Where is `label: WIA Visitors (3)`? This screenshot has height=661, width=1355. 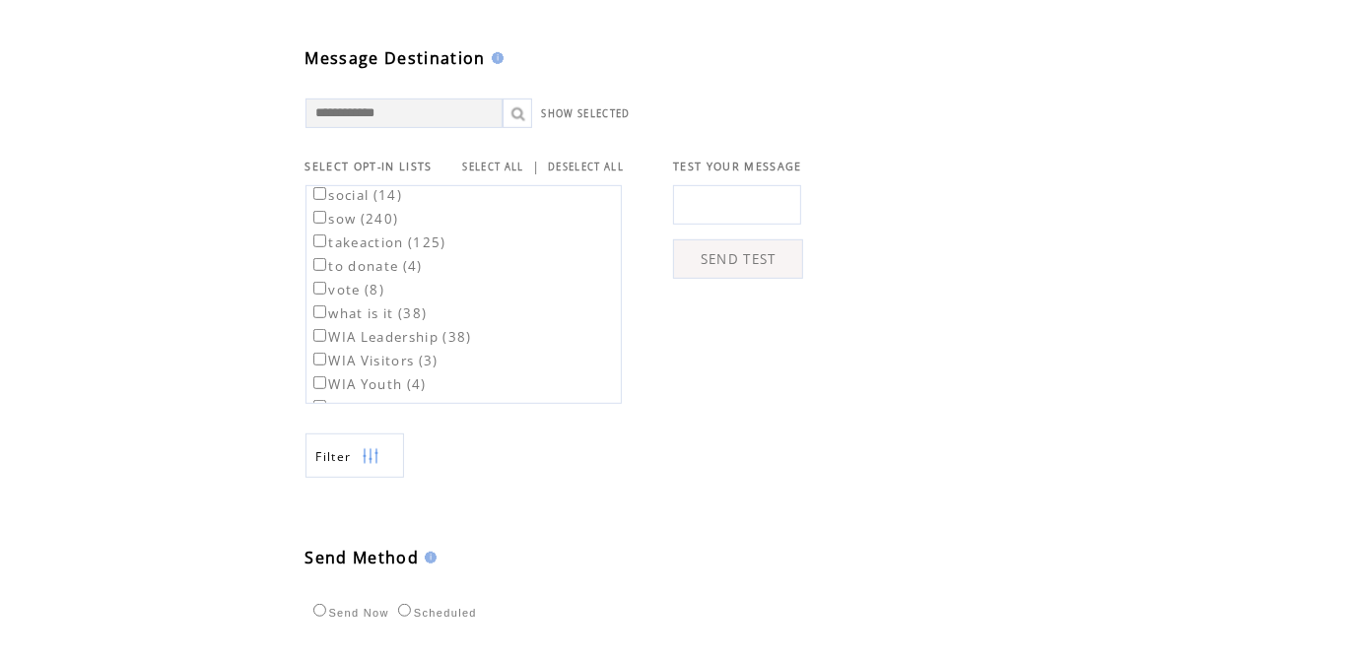 label: WIA Visitors (3) is located at coordinates (374, 361).